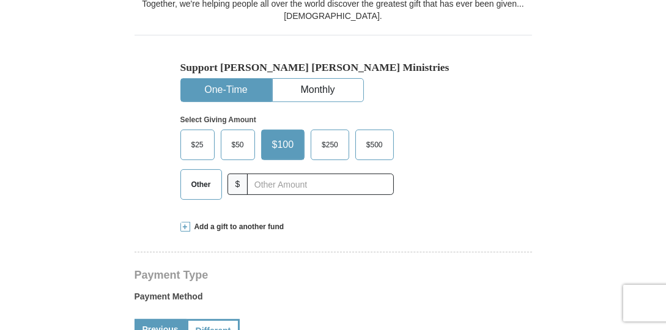 The height and width of the screenshot is (330, 666). What do you see at coordinates (318, 90) in the screenshot?
I see `button: Monthly` at bounding box center [318, 90].